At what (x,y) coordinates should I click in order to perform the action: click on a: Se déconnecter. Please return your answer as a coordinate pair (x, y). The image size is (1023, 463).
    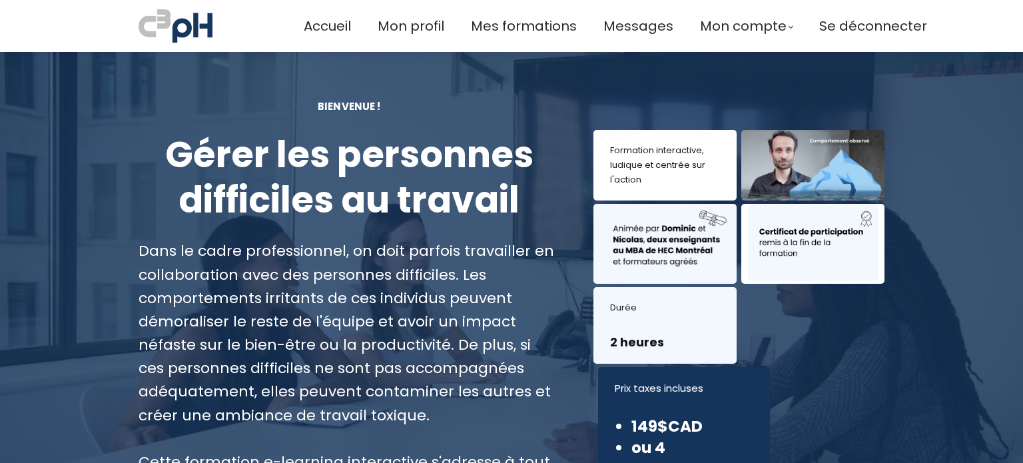
    Looking at the image, I should click on (873, 26).